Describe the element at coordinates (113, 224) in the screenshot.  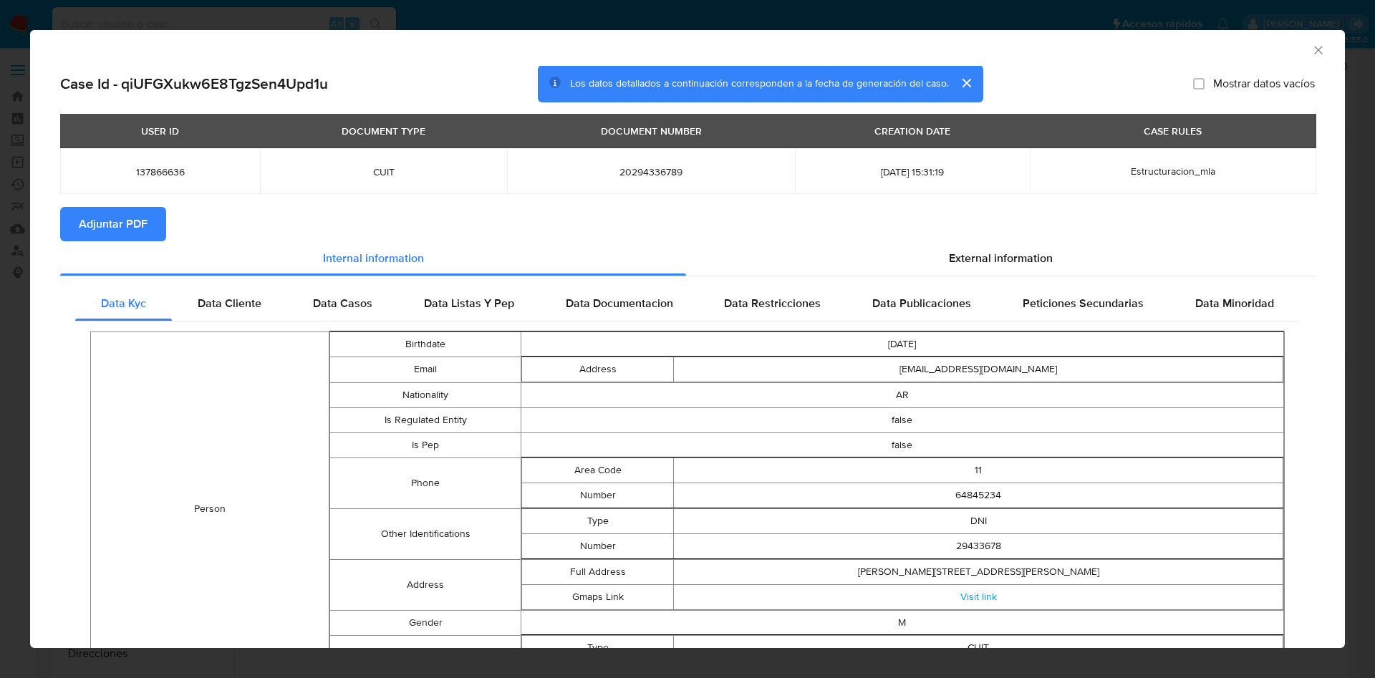
I see `span: Adjuntar PDF` at that location.